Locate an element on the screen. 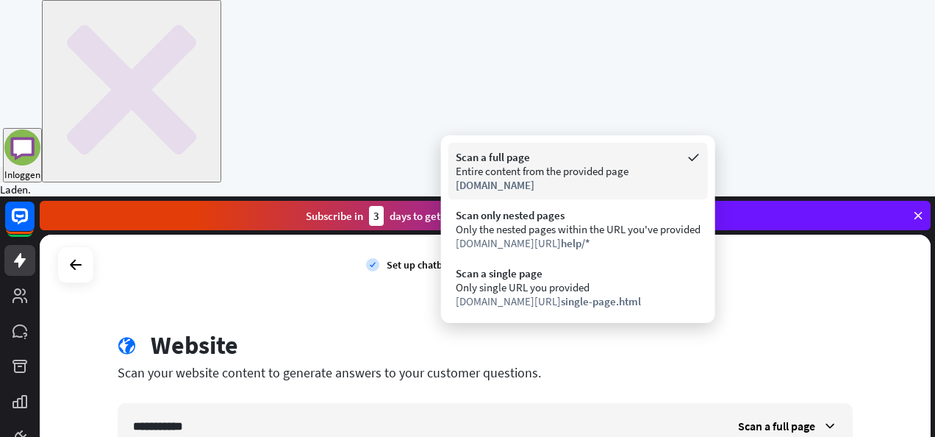 The width and height of the screenshot is (935, 437). div: Scan a single page is located at coordinates (578, 273).